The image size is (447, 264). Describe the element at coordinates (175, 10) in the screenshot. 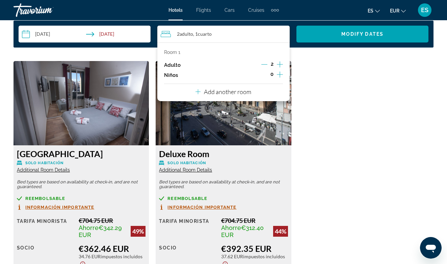

I see `a: Hotels` at that location.